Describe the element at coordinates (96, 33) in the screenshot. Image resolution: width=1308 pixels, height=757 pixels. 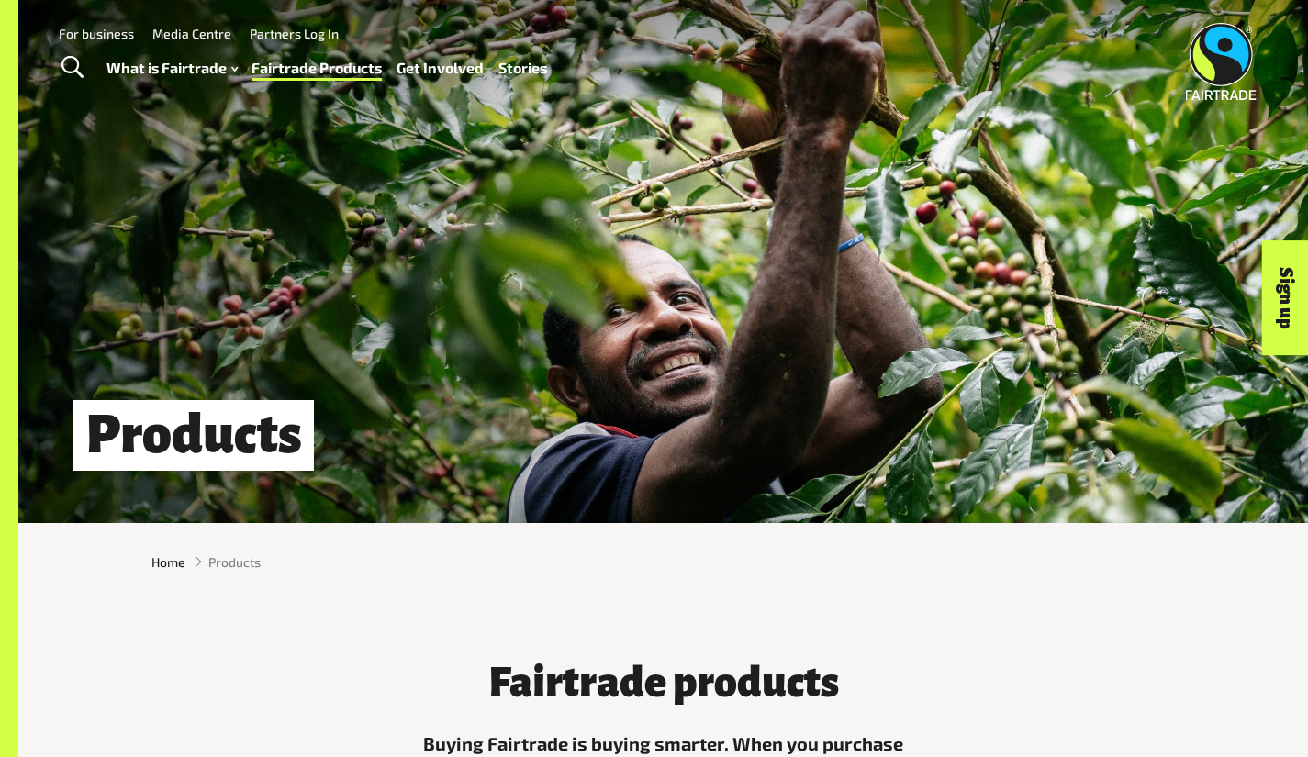
I see `a: For business` at that location.